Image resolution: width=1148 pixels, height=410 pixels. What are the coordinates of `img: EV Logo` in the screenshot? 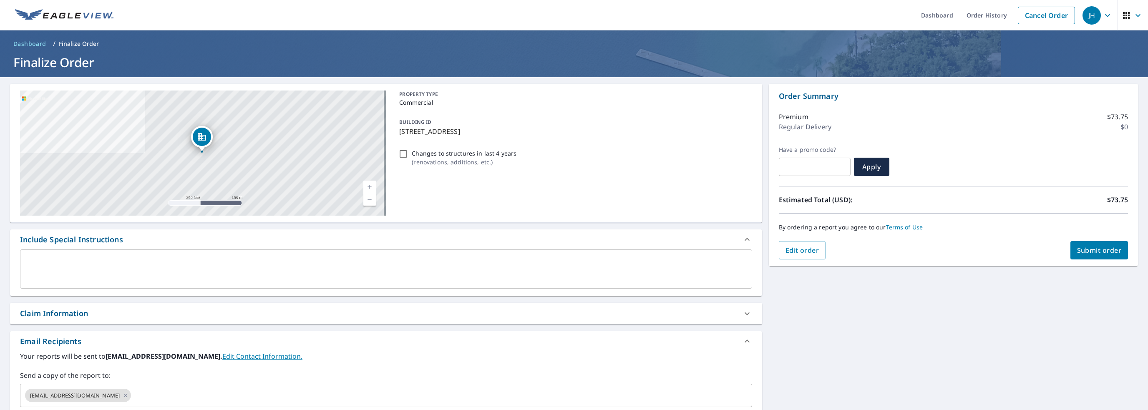 It's located at (64, 15).